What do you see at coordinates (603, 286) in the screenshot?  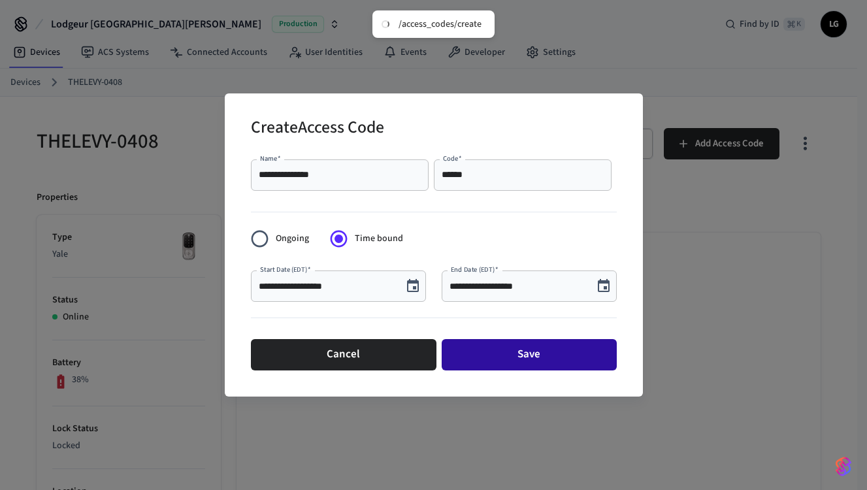 I see `button: Choose date, selected date is Aug 31, 2025` at bounding box center [603, 286].